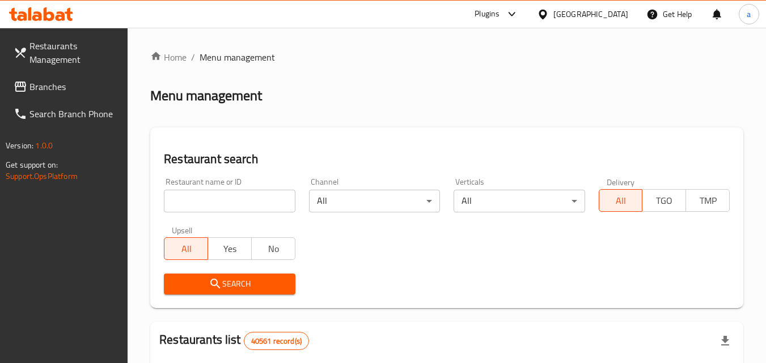 The height and width of the screenshot is (363, 766). Describe the element at coordinates (206, 96) in the screenshot. I see `h2: Menu management` at that location.